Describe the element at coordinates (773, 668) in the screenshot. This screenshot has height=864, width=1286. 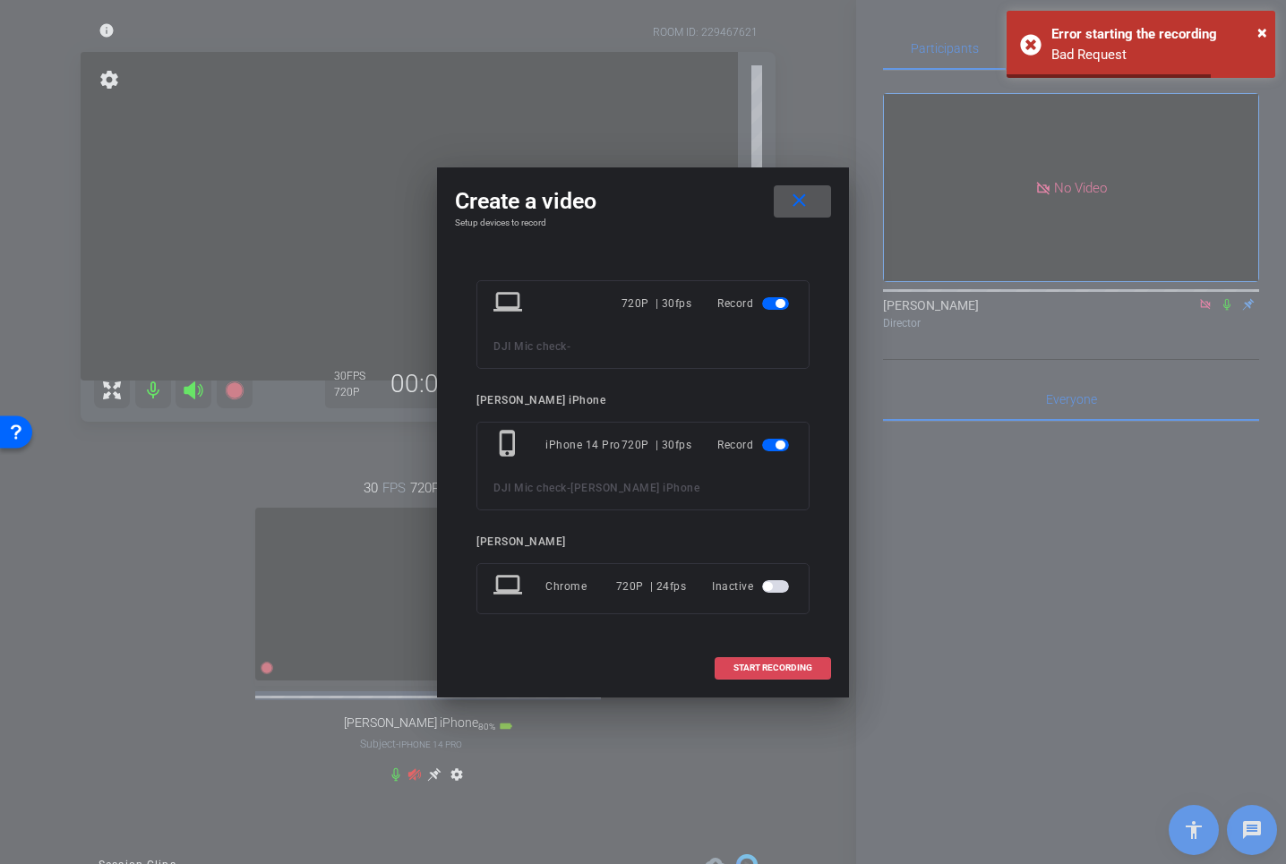
I see `span: START RECORDING` at that location.